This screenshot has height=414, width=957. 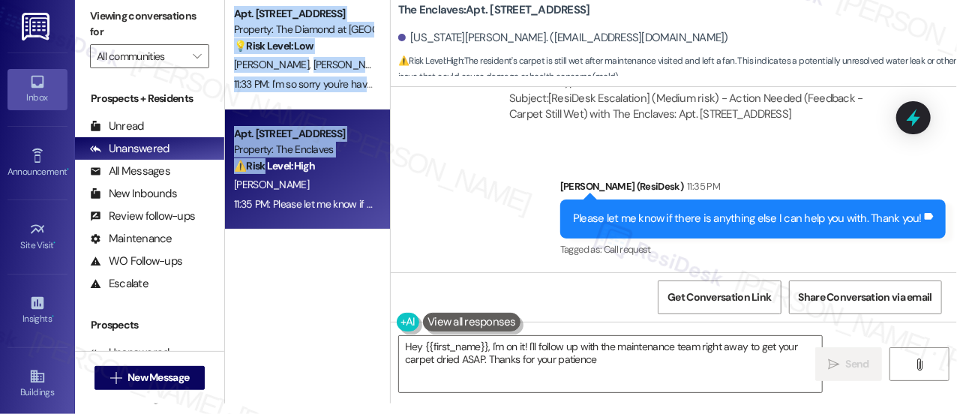 What do you see at coordinates (865, 297) in the screenshot?
I see `span: Share Conversation via email` at bounding box center [865, 297].